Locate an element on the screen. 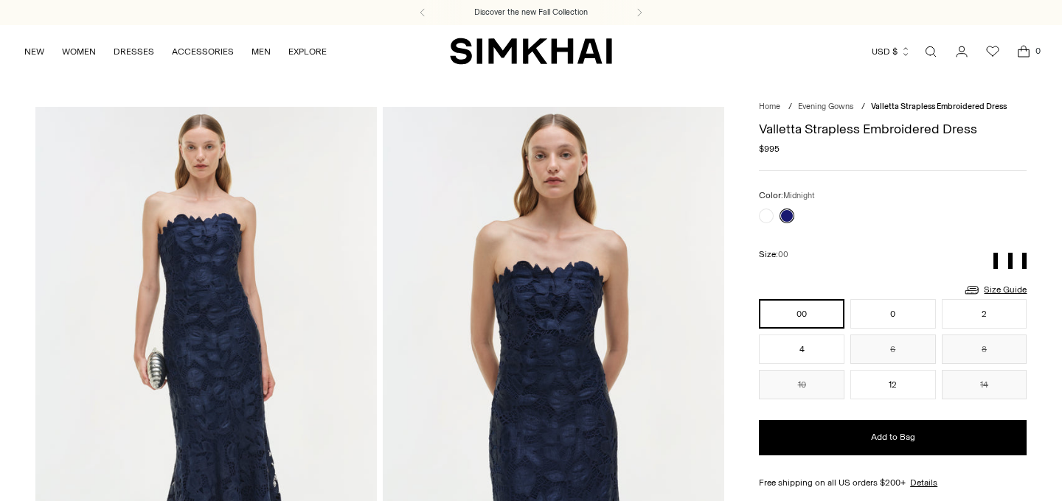 The height and width of the screenshot is (501, 1062). a: Size Guide is located at coordinates (995, 290).